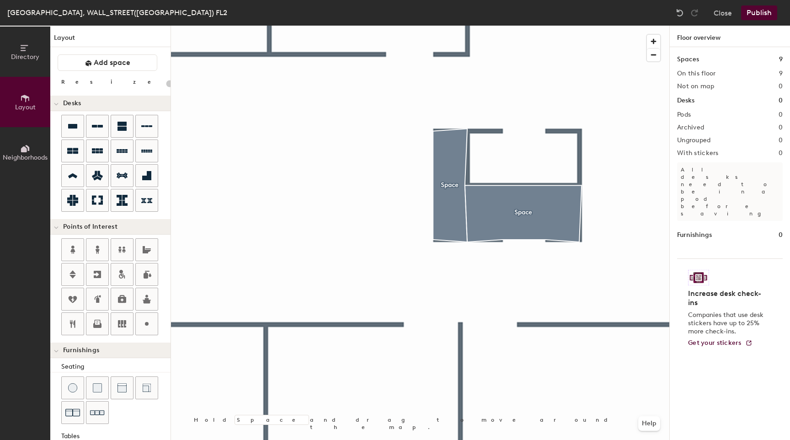 The image size is (790, 440). I want to click on div: Resize, so click(112, 82).